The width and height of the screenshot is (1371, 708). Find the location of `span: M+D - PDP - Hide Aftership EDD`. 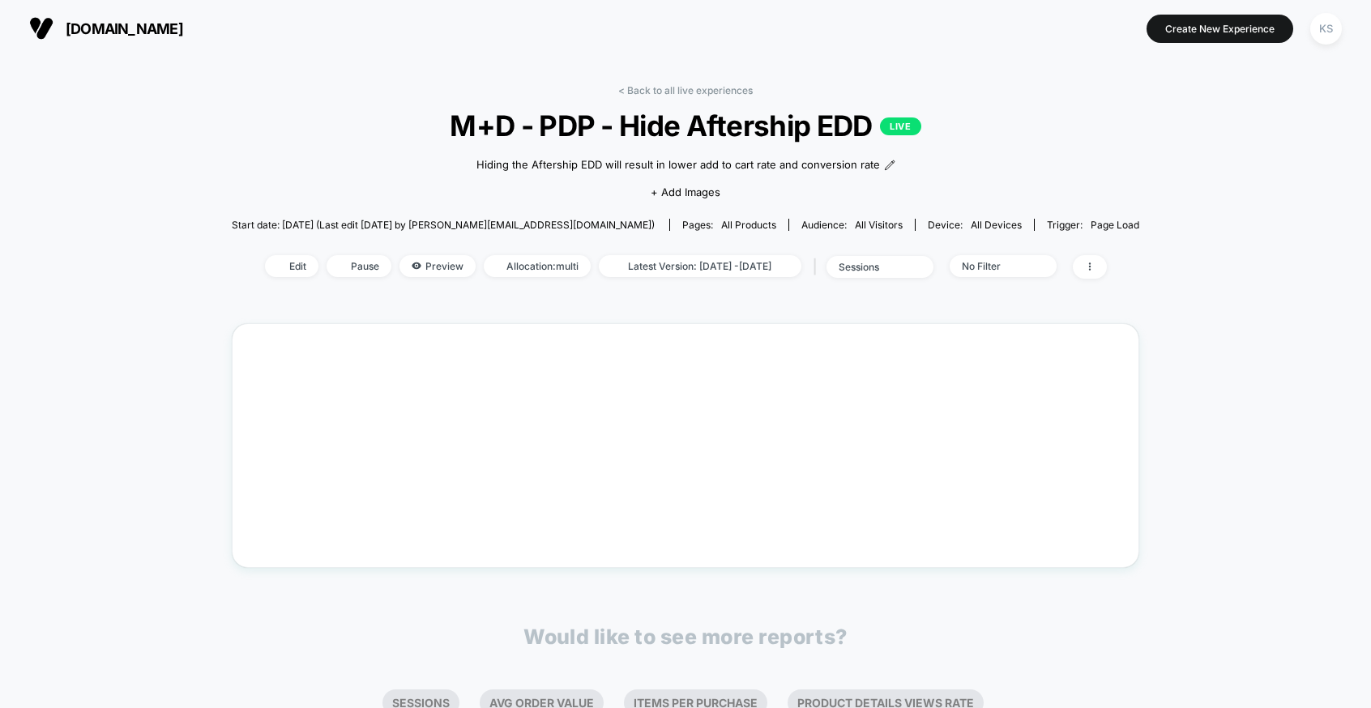

span: M+D - PDP - Hide Aftership EDD is located at coordinates (685, 126).